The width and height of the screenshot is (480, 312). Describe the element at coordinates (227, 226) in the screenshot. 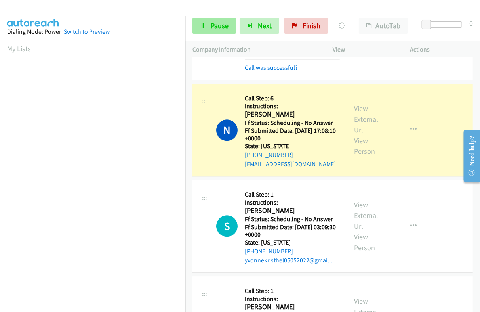

I see `h1: S` at that location.